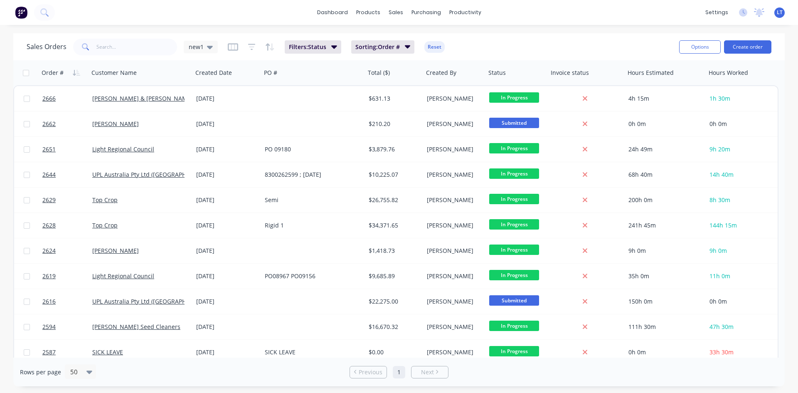 The height and width of the screenshot is (393, 798). Describe the element at coordinates (137, 47) in the screenshot. I see `input: Search...` at that location.